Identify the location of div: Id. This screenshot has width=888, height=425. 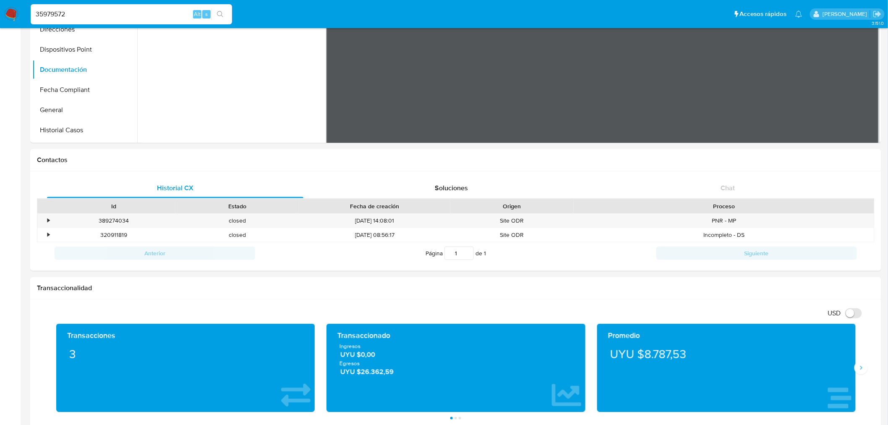
(114, 206).